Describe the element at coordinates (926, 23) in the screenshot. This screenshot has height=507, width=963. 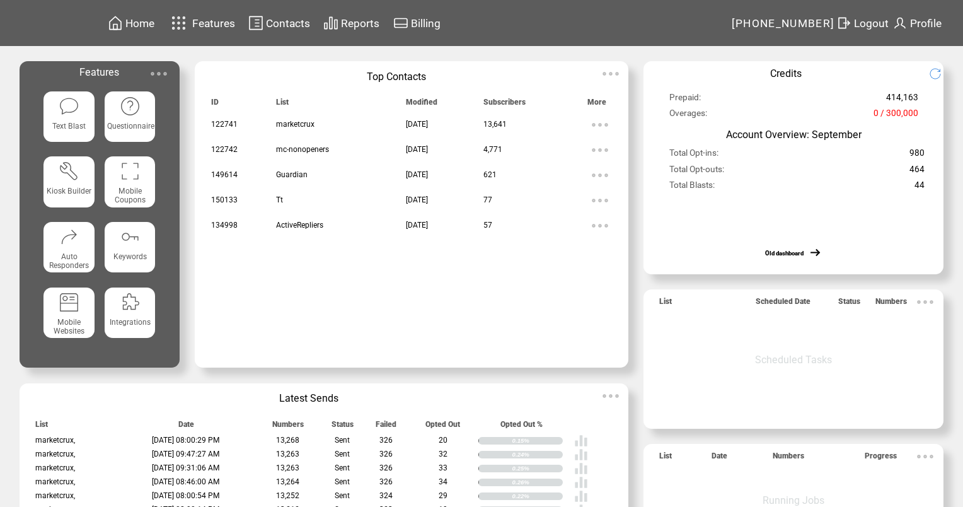
I see `span: Profile` at that location.